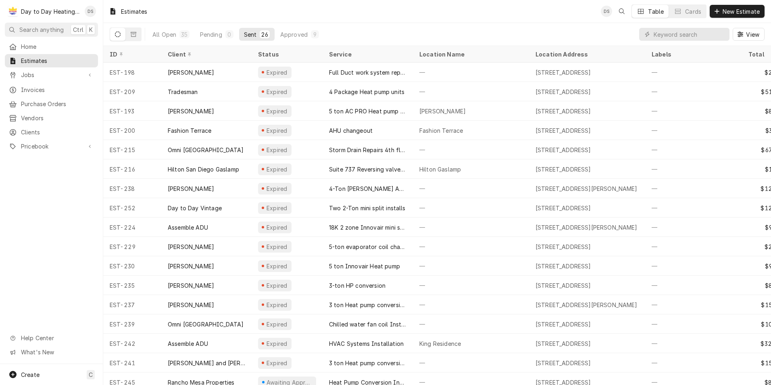 The width and height of the screenshot is (771, 385). Describe the element at coordinates (13, 11) in the screenshot. I see `div: Day to Day Heating and Cooling's Avatar` at that location.